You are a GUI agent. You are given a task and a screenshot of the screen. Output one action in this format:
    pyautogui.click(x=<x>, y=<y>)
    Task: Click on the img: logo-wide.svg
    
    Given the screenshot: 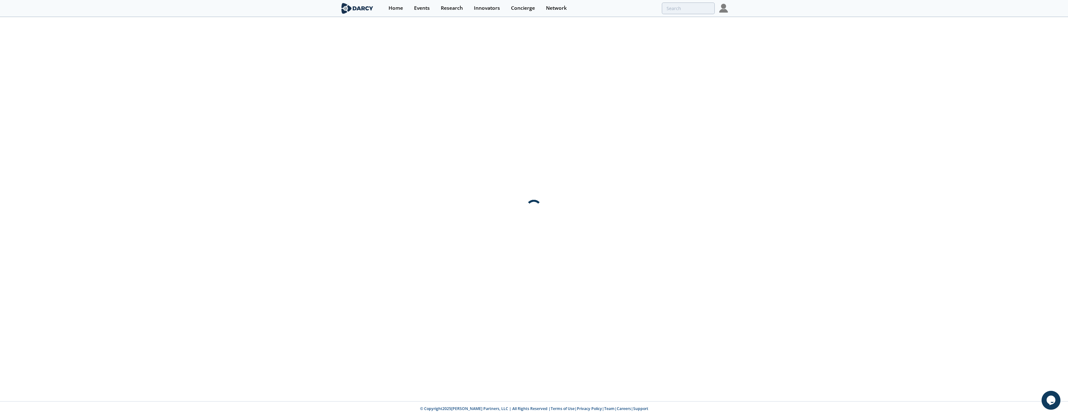 What is the action you would take?
    pyautogui.click(x=357, y=8)
    